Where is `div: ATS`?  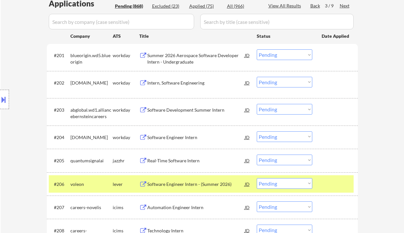
div: ATS is located at coordinates (126, 36).